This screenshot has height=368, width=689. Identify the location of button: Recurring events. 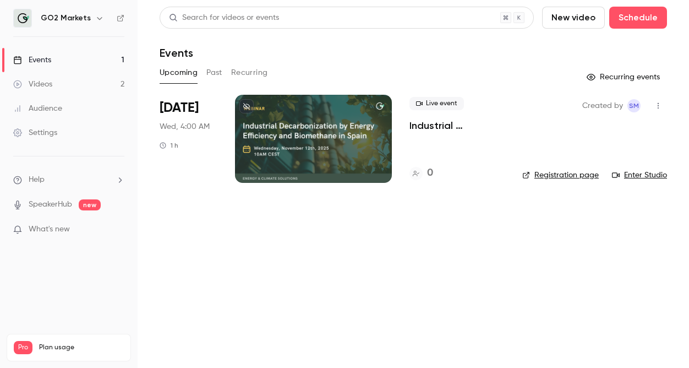
(624, 77).